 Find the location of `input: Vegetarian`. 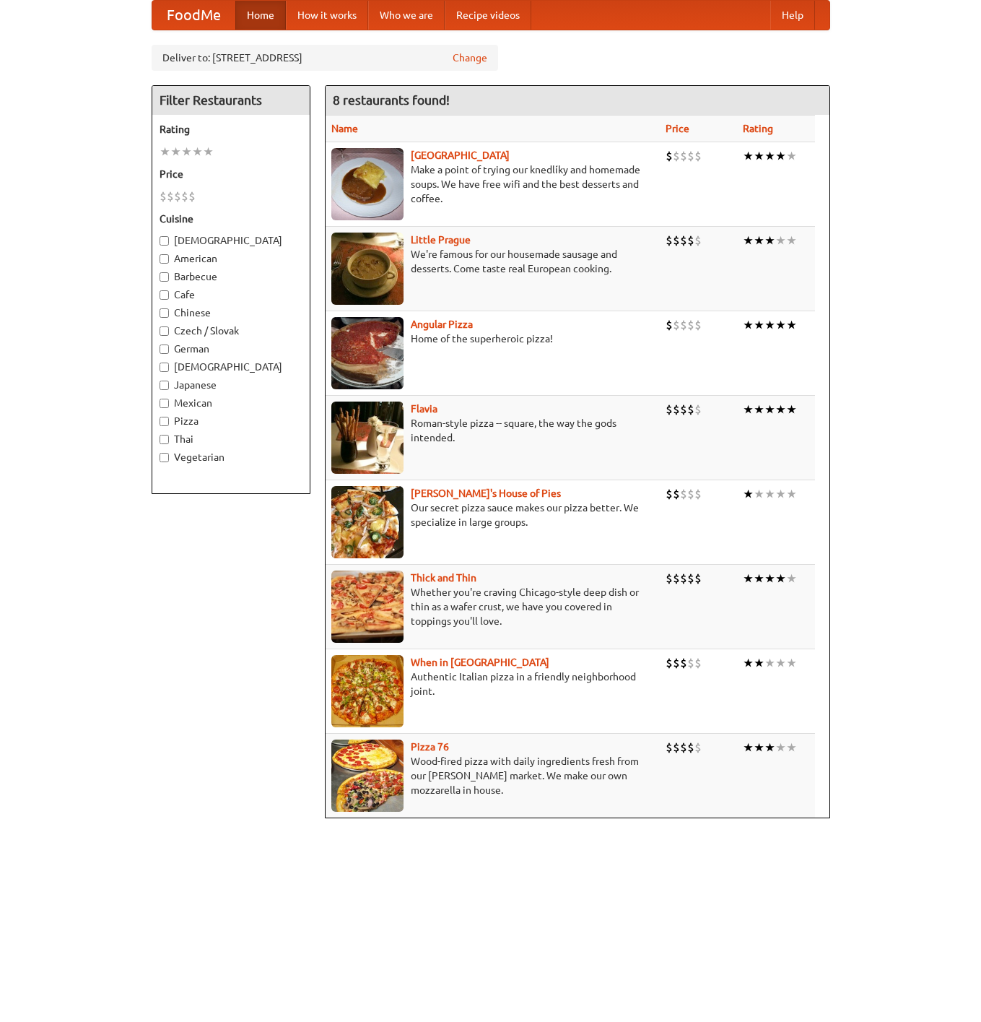

input: Vegetarian is located at coordinates (164, 457).